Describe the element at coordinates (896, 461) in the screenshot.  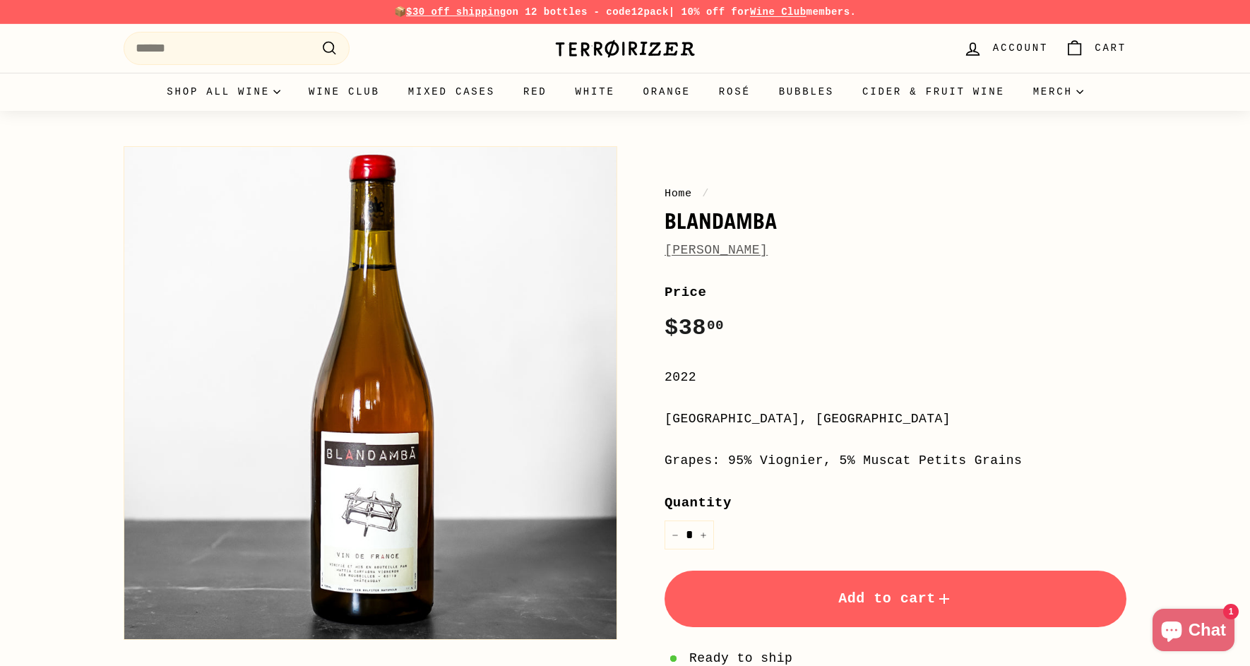
I see `div: Grapes: 95% Viognier, 5% Muscat Petits Grains` at that location.